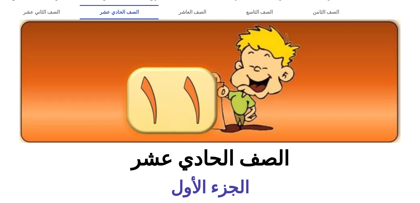 This screenshot has width=420, height=203. What do you see at coordinates (119, 12) in the screenshot?
I see `a: الصف الحادي عشر` at bounding box center [119, 12].